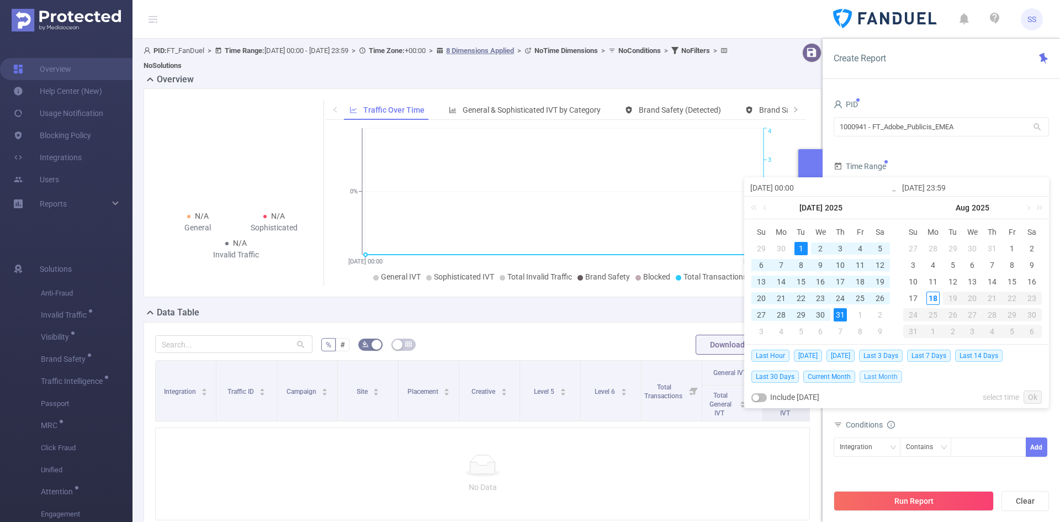 The height and width of the screenshot is (522, 1060). I want to click on td: August 2, 2025, so click(880, 315).